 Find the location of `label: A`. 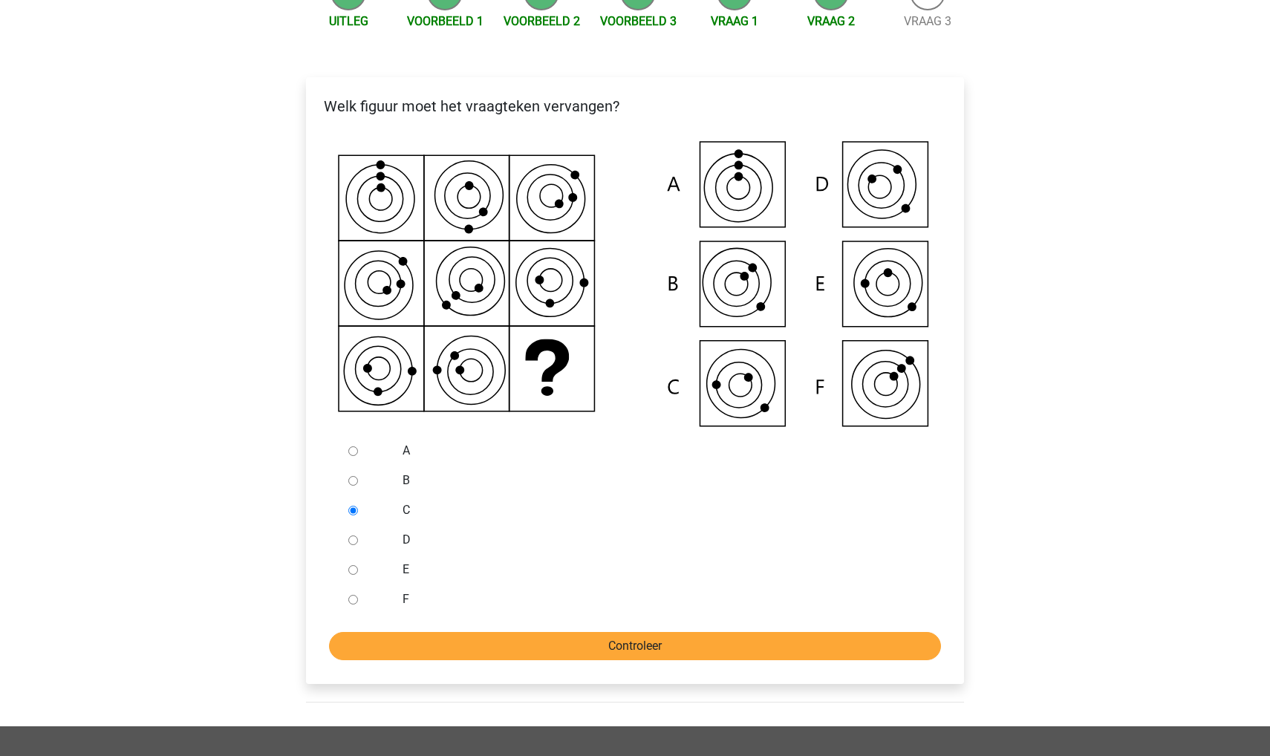

label: A is located at coordinates (660, 451).